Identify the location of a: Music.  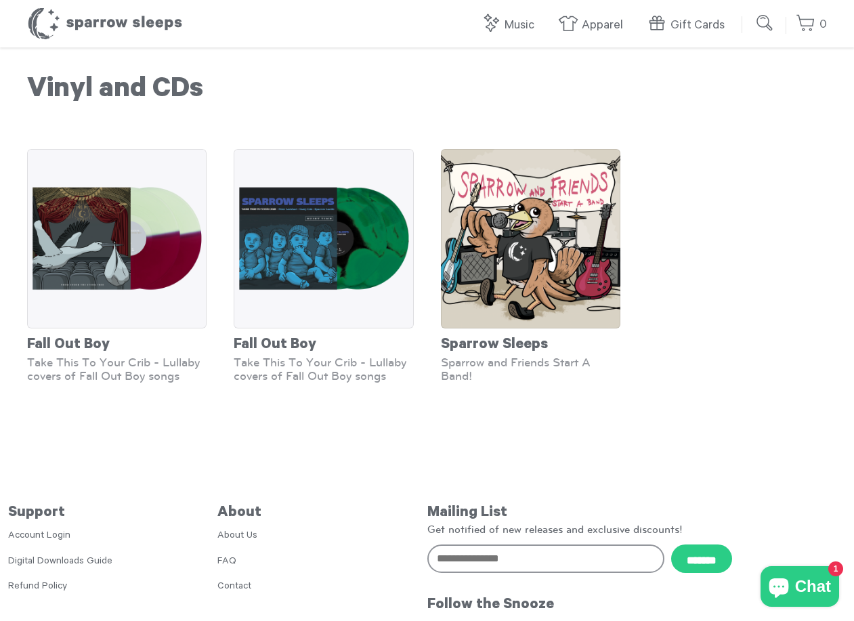
(510, 25).